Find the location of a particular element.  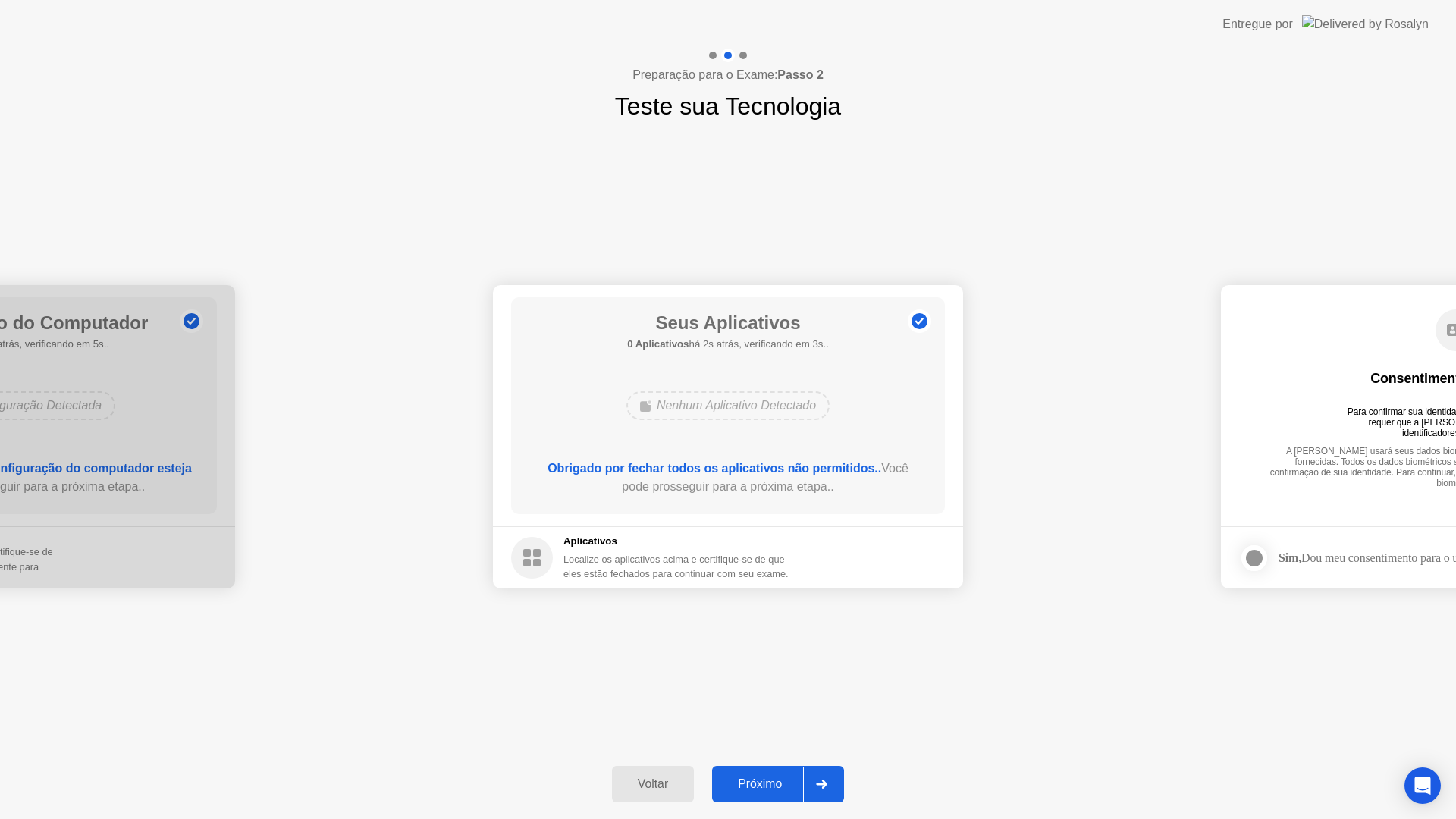

b: Obrigado por fechar todos os aplicativos não permitidos.. is located at coordinates (715, 468).